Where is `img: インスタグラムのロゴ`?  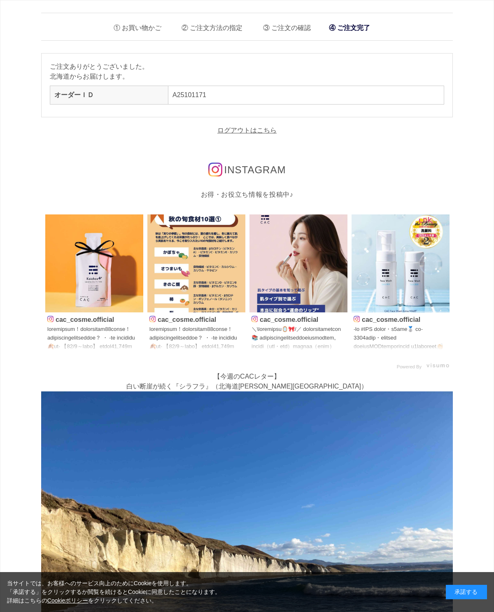
img: インスタグラムのロゴ is located at coordinates (215, 170).